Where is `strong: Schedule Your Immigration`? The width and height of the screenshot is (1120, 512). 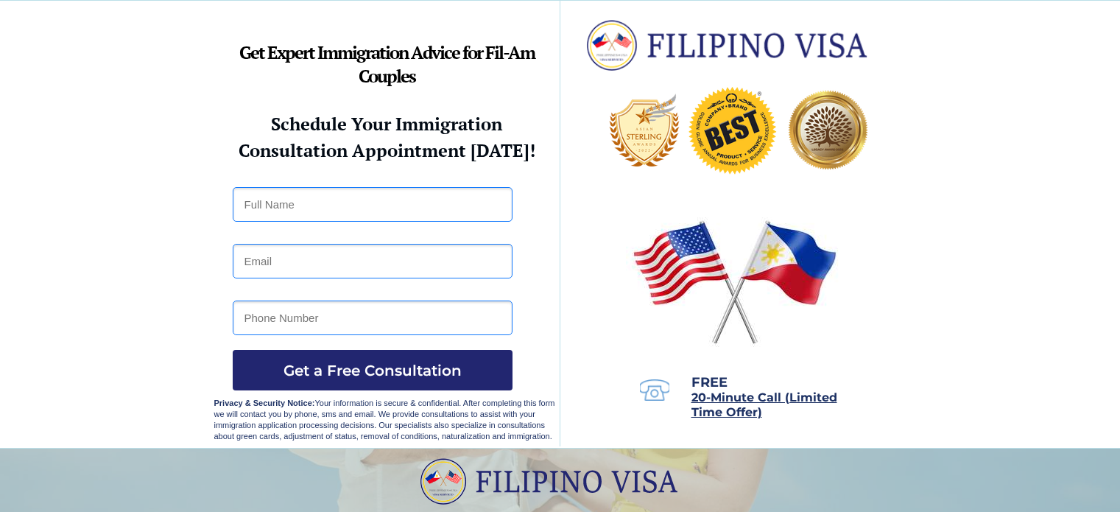
strong: Schedule Your Immigration is located at coordinates (387, 124).